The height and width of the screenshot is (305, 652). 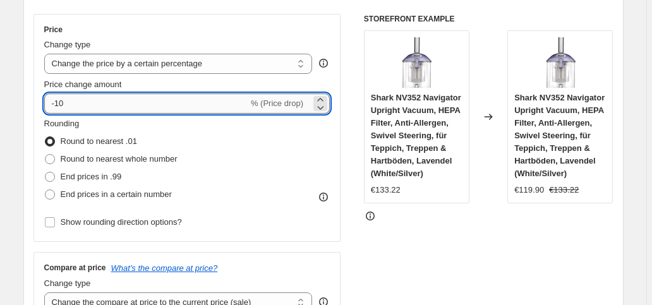 I want to click on div: €119.90, so click(x=529, y=190).